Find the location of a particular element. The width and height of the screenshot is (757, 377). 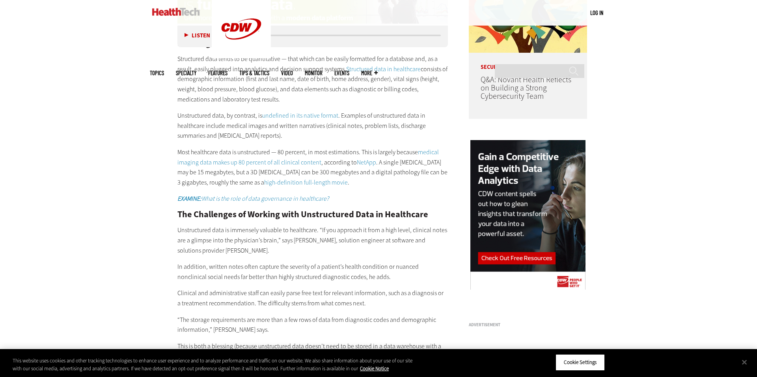

p: Security is located at coordinates (528, 61).